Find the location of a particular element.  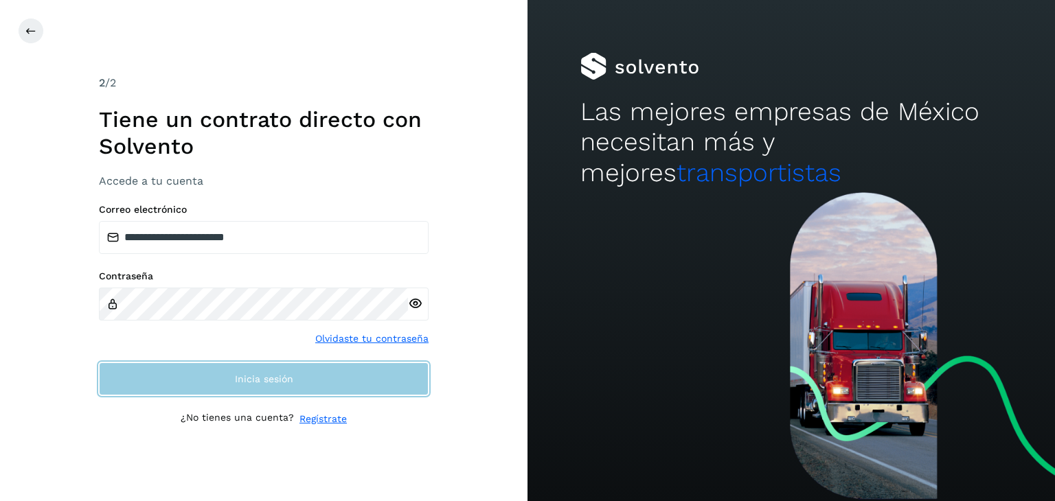

label: Correo electrónico is located at coordinates (264, 209).